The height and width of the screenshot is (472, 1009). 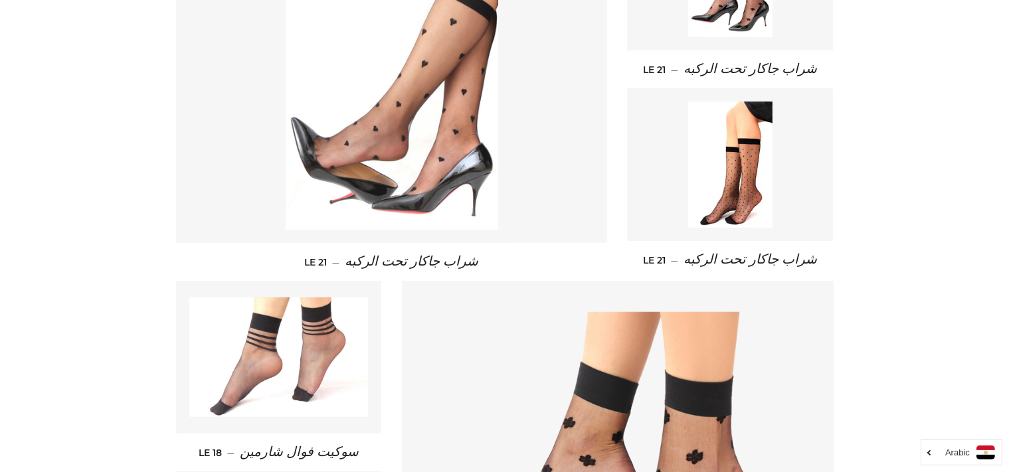 What do you see at coordinates (961, 452) in the screenshot?
I see `a: Arabic` at bounding box center [961, 452].